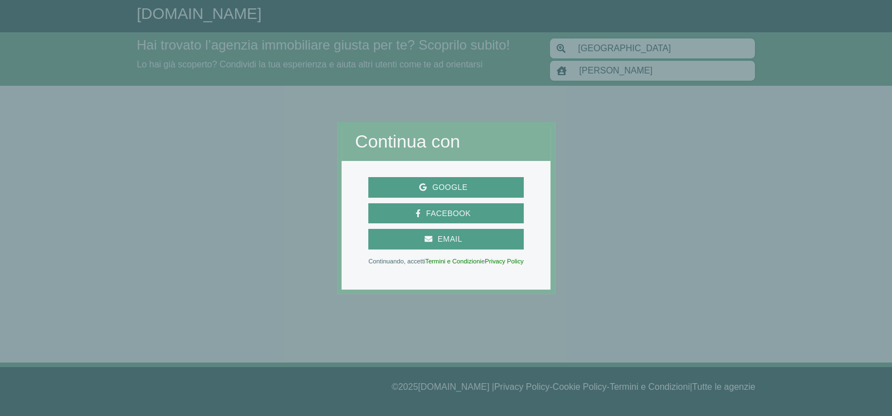 This screenshot has height=416, width=892. I want to click on span: Facebook, so click(449, 213).